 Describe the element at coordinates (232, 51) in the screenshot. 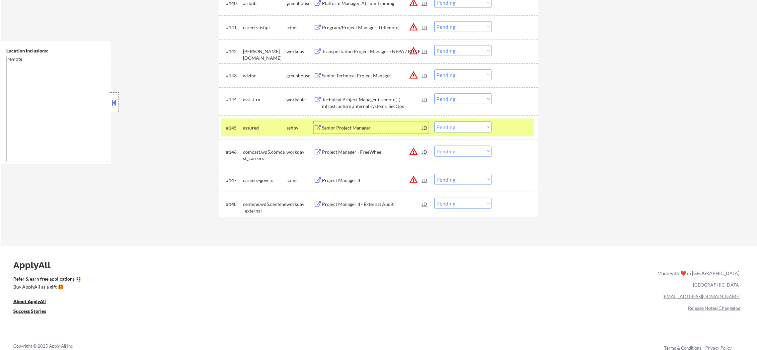

I see `div: #142` at that location.